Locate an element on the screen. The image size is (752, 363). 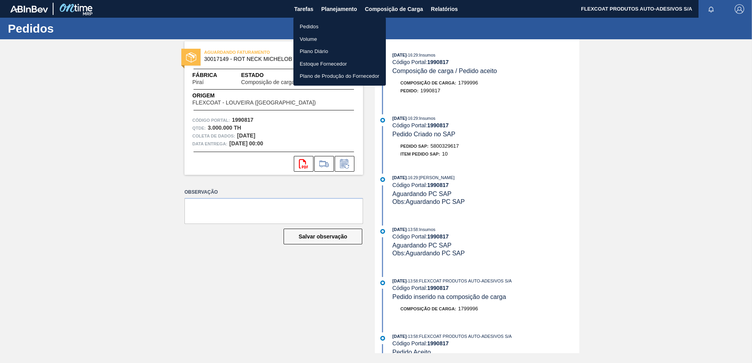
a: Estoque Fornecedor is located at coordinates (339, 64).